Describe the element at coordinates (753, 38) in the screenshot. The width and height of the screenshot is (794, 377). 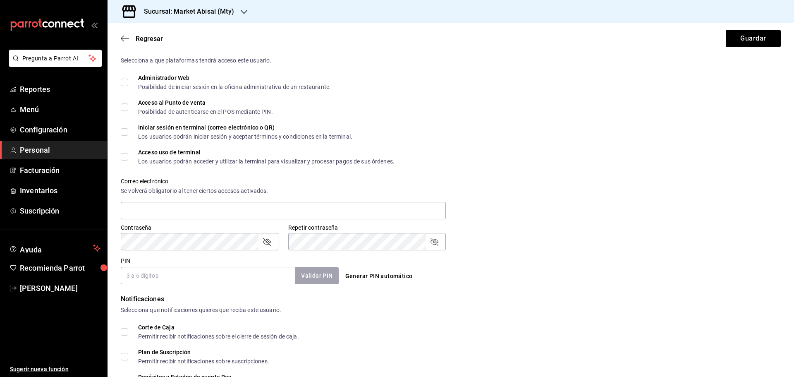
I see `button: Guardar` at that location.